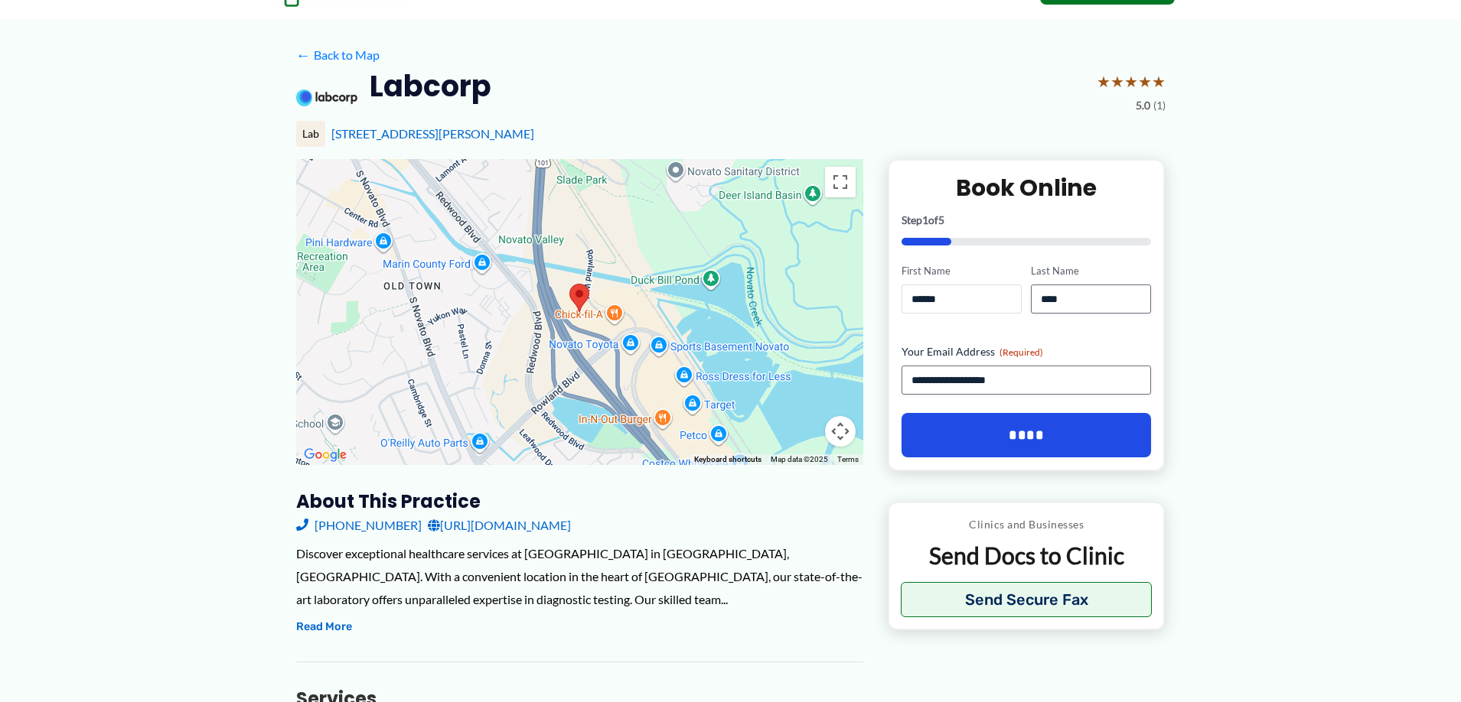  Describe the element at coordinates (324, 627) in the screenshot. I see `button: Read More` at that location.